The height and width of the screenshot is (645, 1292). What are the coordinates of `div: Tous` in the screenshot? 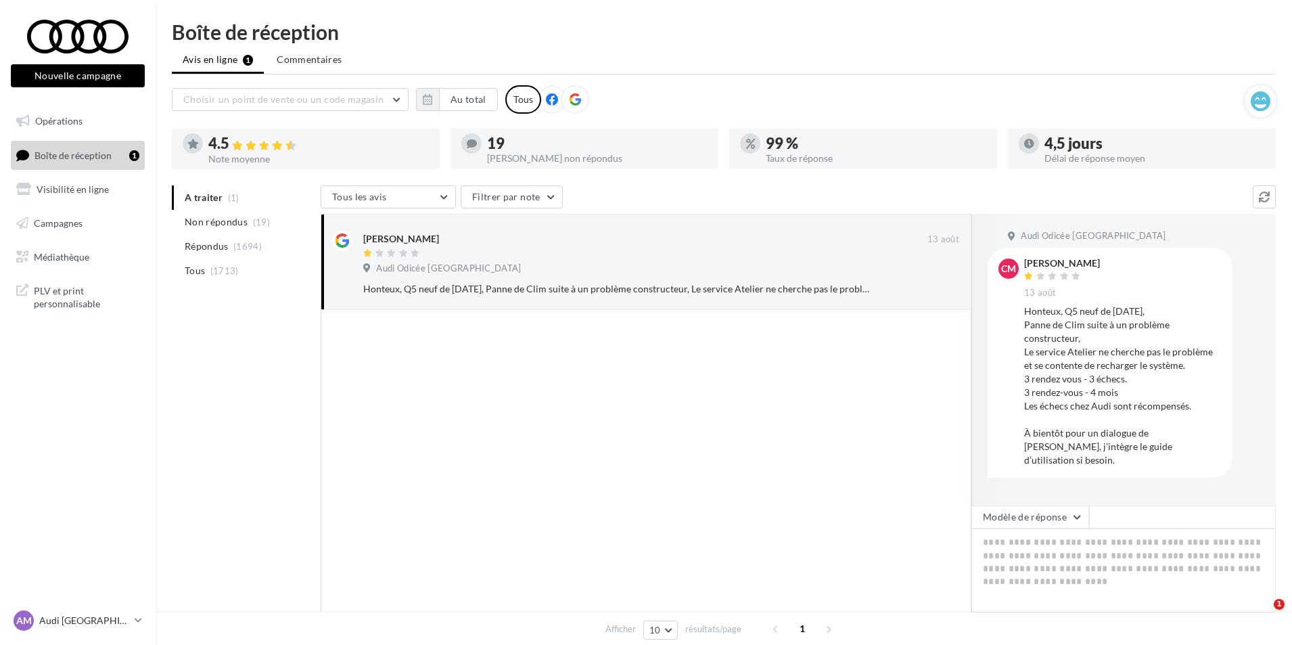 It's located at (523, 99).